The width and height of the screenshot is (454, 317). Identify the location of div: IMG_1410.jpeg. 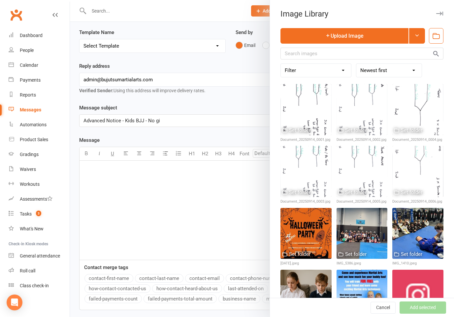
(418, 263).